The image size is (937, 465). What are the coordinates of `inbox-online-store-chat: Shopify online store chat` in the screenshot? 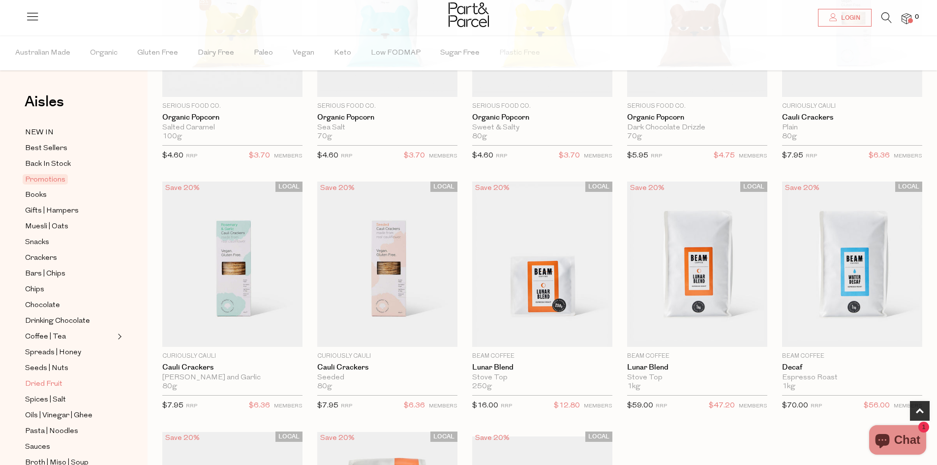 It's located at (898, 441).